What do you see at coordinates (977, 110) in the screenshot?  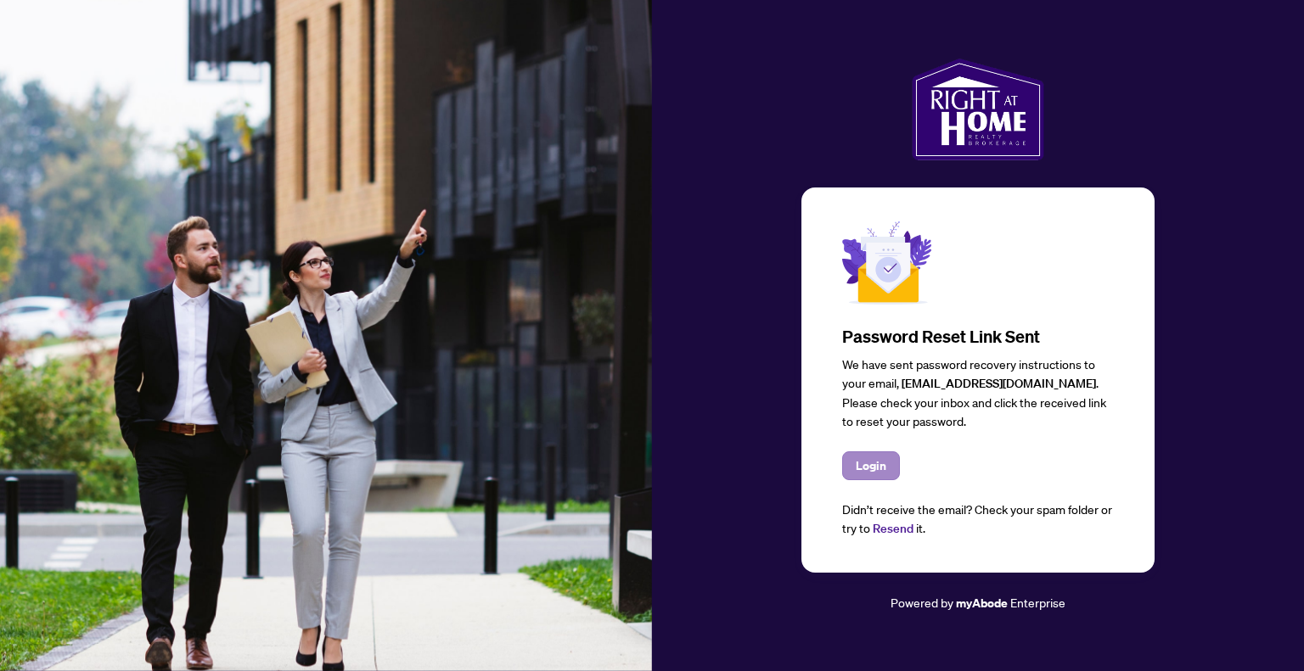 I see `img: ma-logo` at bounding box center [977, 110].